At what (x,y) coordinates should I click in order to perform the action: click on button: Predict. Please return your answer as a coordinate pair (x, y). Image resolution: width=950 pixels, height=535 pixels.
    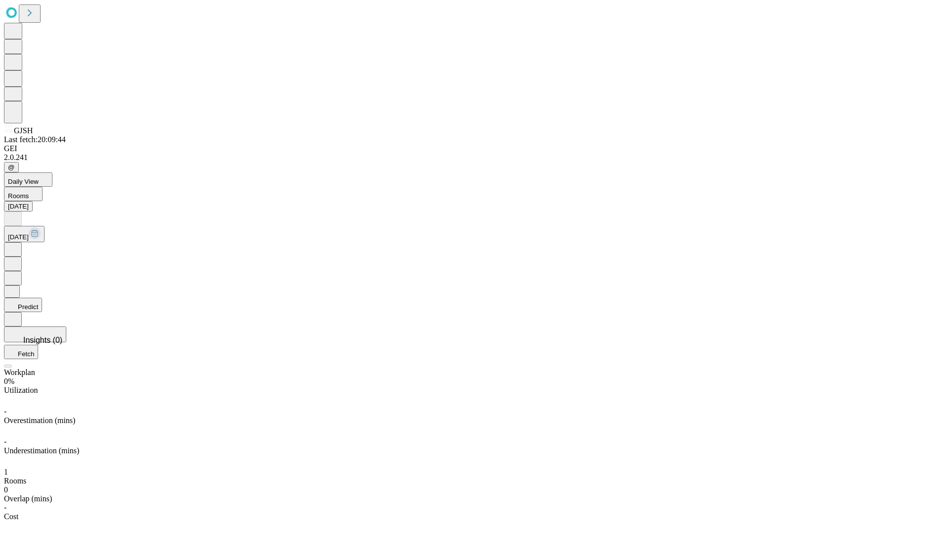
    Looking at the image, I should click on (23, 304).